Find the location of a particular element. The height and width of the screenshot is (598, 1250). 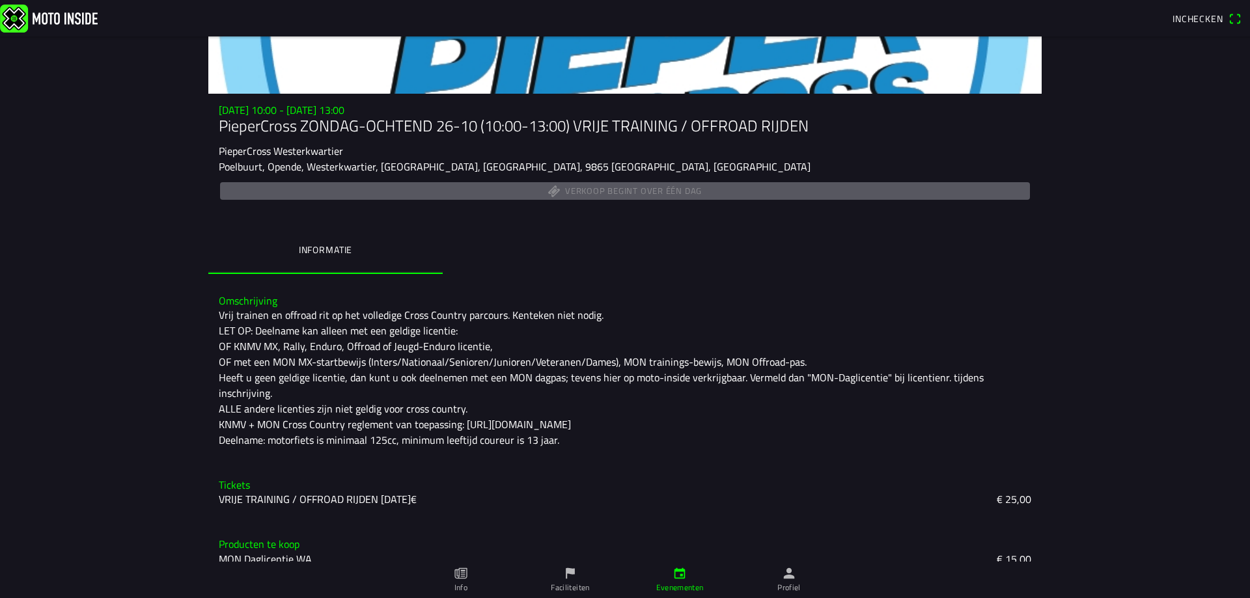

h1: PieperCross ZONDAG-OCHTEND 26-10 (10:00-13:00) VRIJE TRAINING / OFFROAD RIJDEN is located at coordinates (625, 126).